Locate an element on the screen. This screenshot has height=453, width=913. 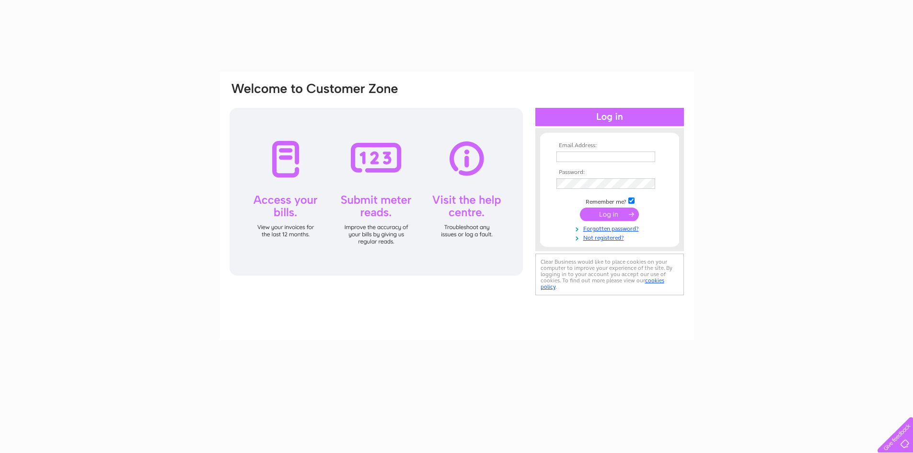
a: Not registered? is located at coordinates (610, 237).